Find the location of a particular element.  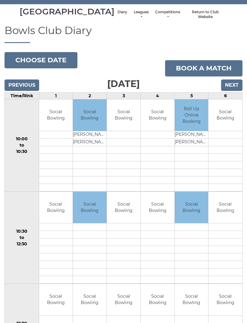

td: Time/Rink is located at coordinates (22, 96).